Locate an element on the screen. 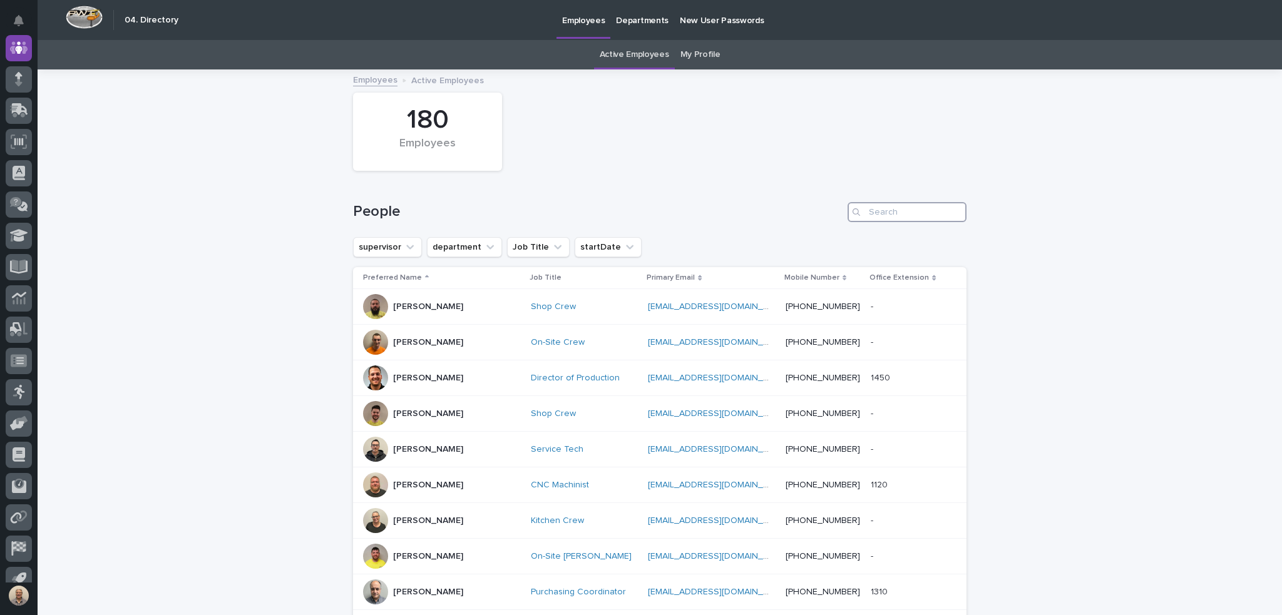 This screenshot has width=1282, height=615. a: On-Site Crew is located at coordinates (558, 342).